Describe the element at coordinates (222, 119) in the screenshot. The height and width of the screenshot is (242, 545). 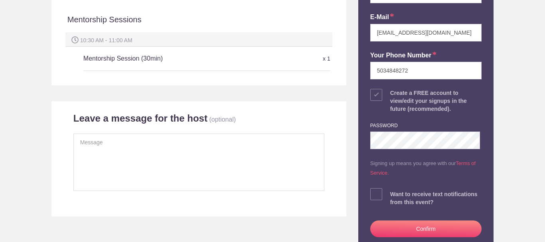
I see `p: (optional)` at that location.